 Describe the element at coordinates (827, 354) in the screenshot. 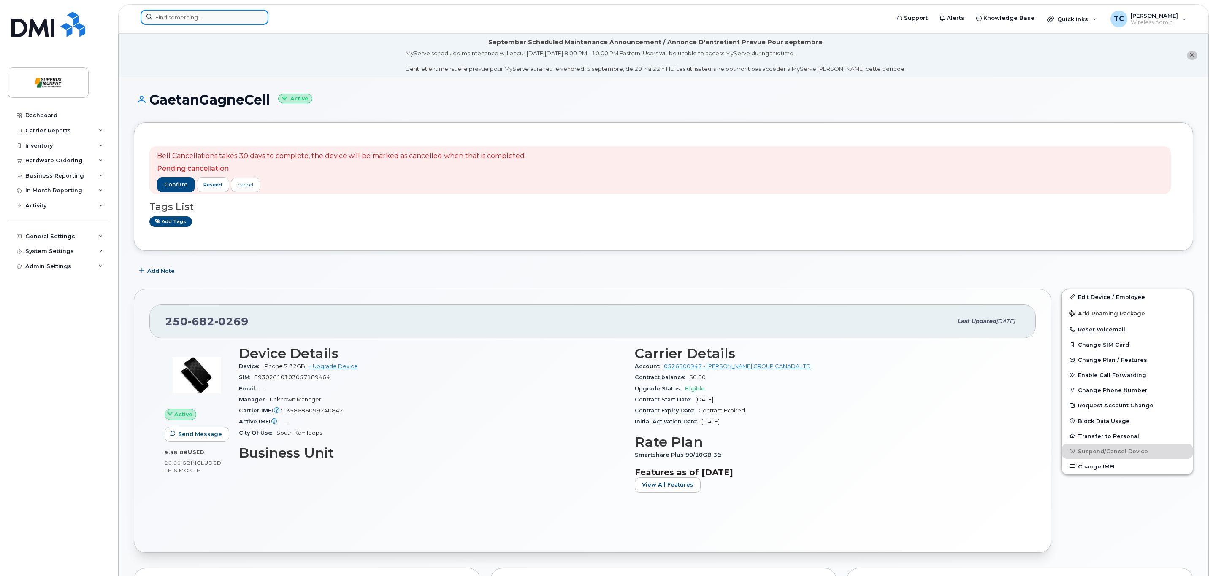

I see `h3: Carrier Details` at that location.